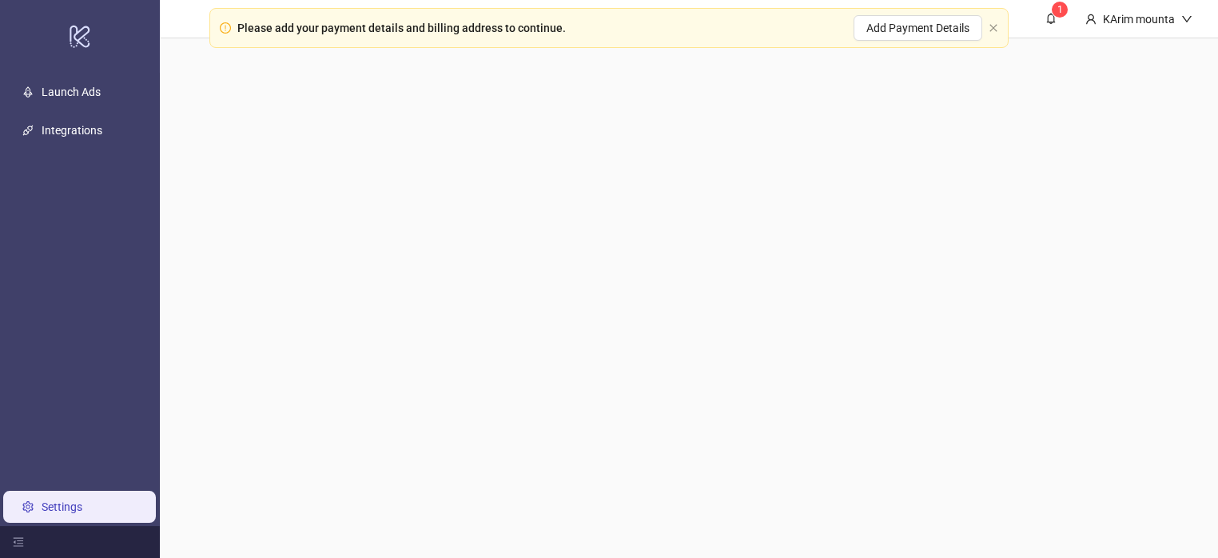 This screenshot has height=558, width=1218. I want to click on button: Add Payment Details, so click(917, 28).